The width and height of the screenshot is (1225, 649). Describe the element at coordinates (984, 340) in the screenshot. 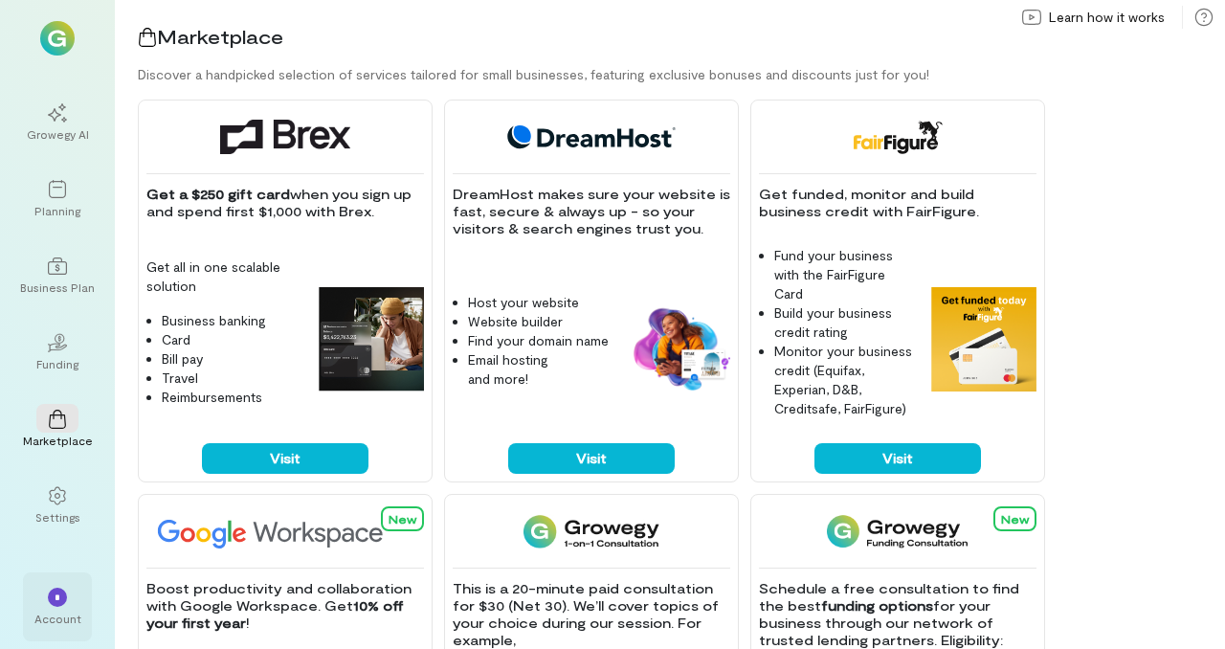

I see `img: FairFigure feature` at that location.